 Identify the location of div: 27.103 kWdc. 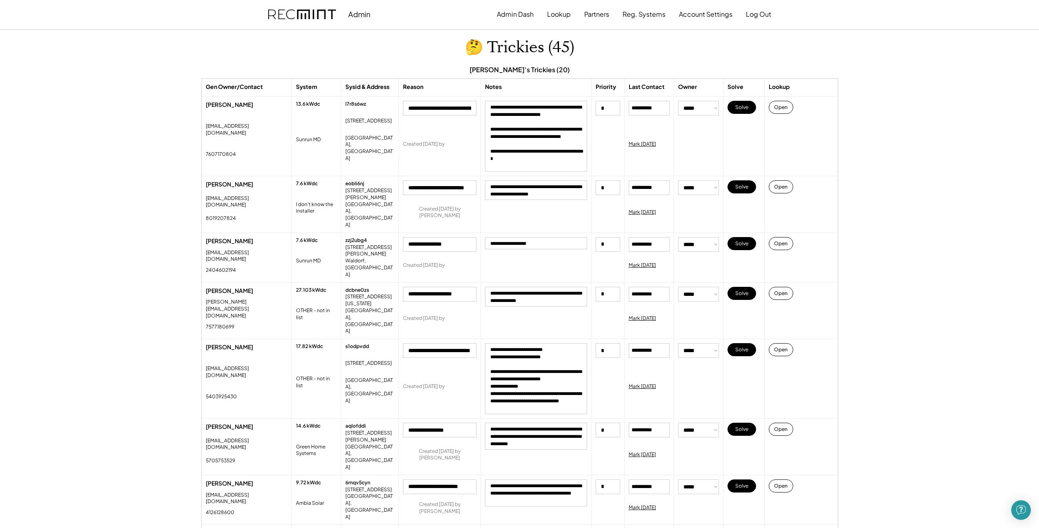
(311, 290).